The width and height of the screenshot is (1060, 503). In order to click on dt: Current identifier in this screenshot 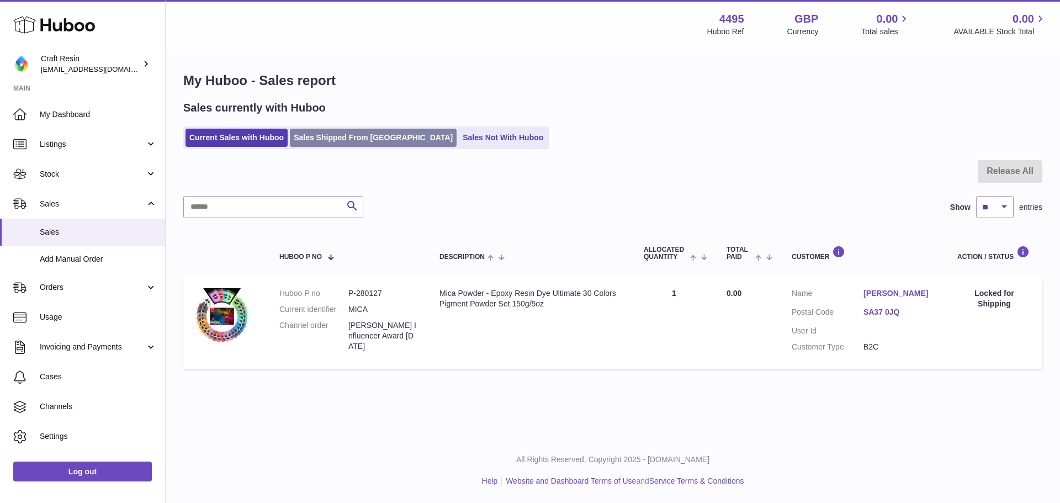, I will do `click(314, 309)`.